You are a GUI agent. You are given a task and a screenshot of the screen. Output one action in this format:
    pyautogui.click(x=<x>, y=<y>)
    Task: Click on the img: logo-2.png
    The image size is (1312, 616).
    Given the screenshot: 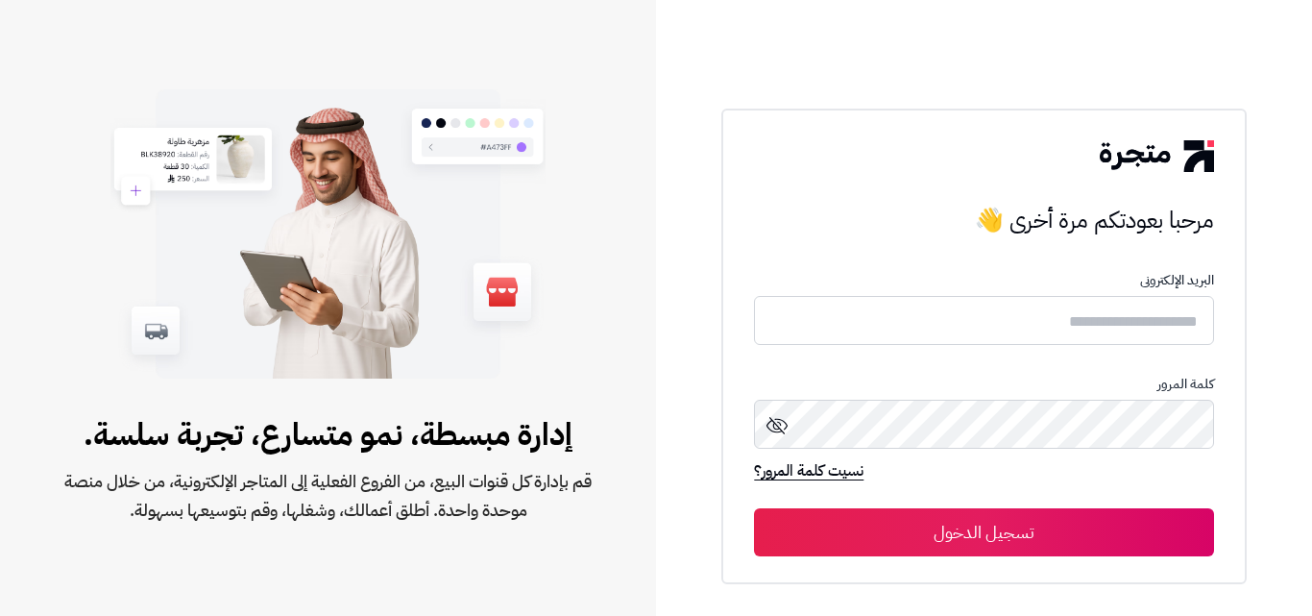 What is the action you would take?
    pyautogui.click(x=1157, y=156)
    